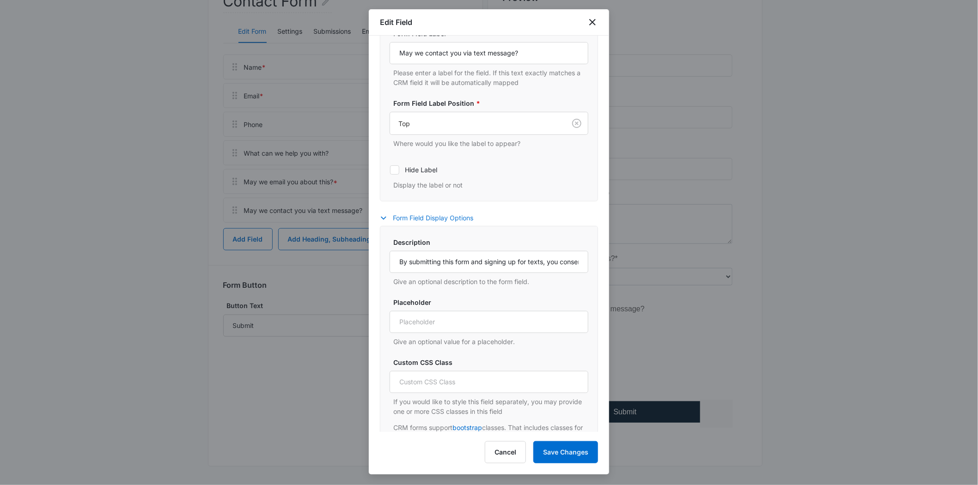  Describe the element at coordinates (491, 143) in the screenshot. I see `p: Where would you like the label to appear?` at that location.